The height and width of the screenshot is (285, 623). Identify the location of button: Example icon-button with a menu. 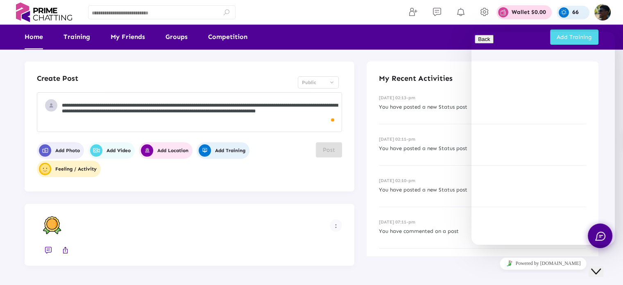
(336, 225).